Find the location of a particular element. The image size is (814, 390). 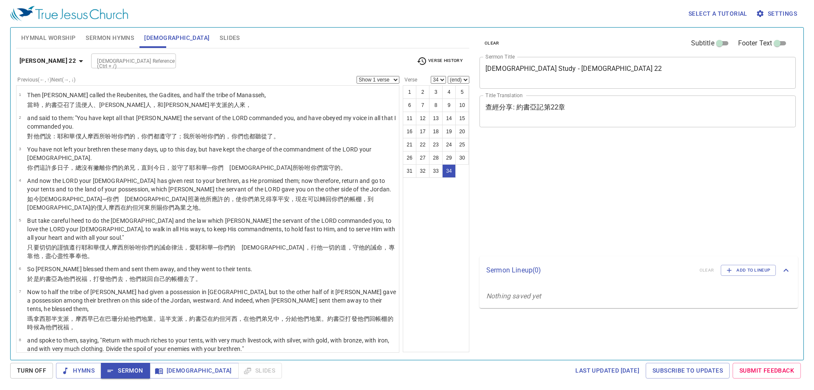

wh4872: 早已在巴珊 is located at coordinates (210, 323).